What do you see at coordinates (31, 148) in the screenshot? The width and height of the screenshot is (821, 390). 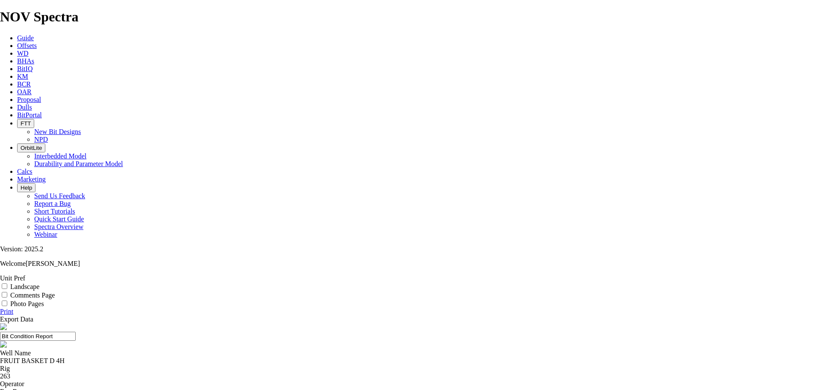 I see `button: OrbitLite` at bounding box center [31, 148].